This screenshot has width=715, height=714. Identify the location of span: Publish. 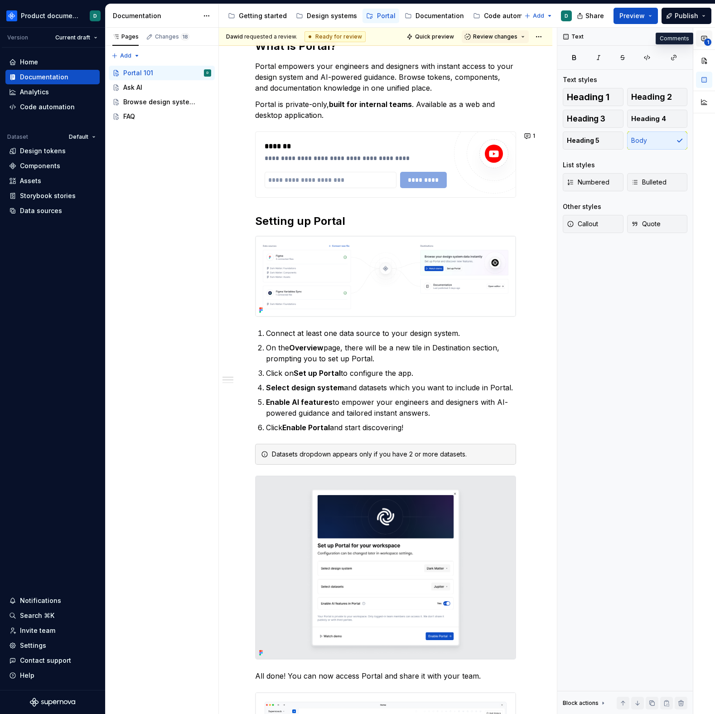
(687, 16).